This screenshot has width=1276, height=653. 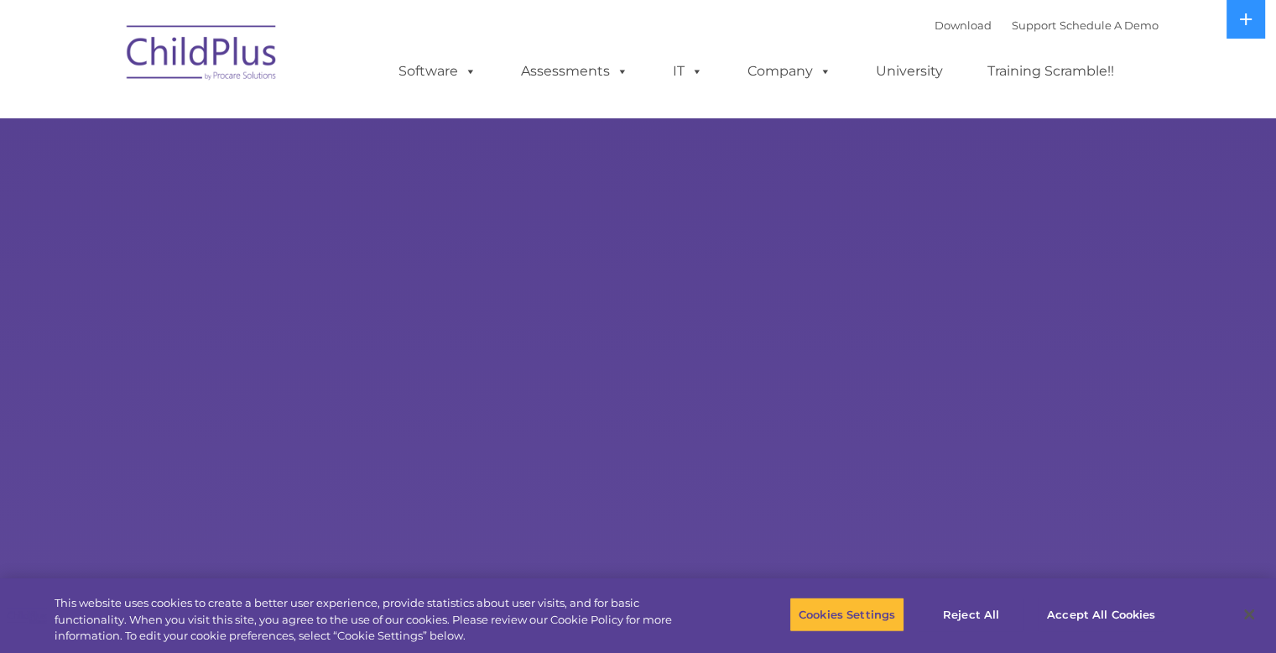 I want to click on button: Close, so click(x=1249, y=614).